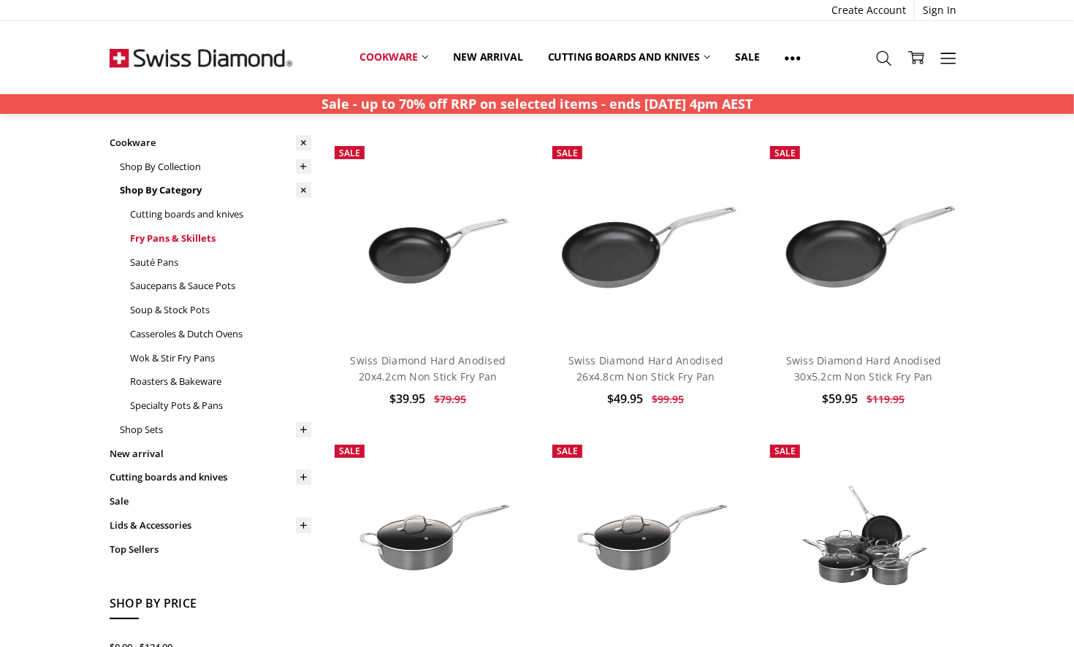 The image size is (1074, 647). I want to click on img: Swiss Diamond Hard Anodised 26x4.8cm Non Stick Fry Pan, so click(646, 240).